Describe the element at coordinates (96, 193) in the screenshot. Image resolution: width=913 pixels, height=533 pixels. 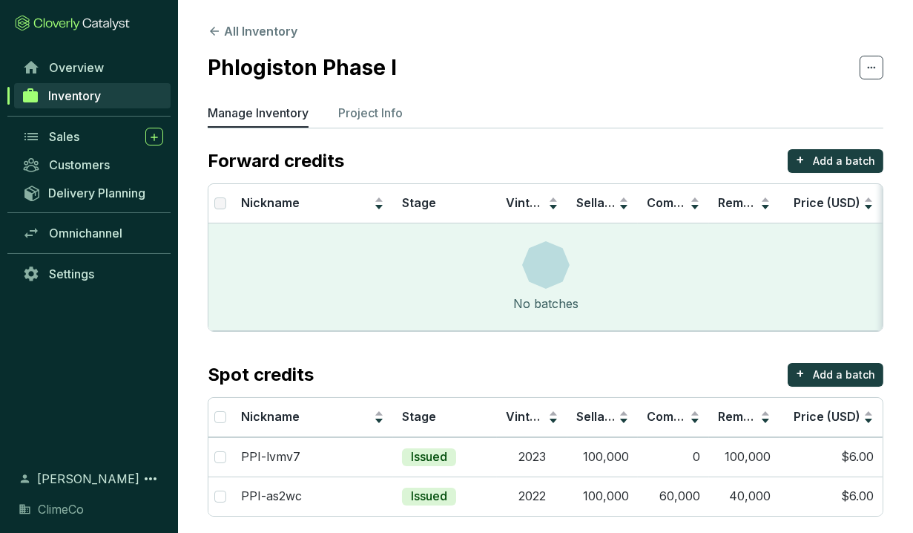
I see `span: Delivery Planning` at that location.